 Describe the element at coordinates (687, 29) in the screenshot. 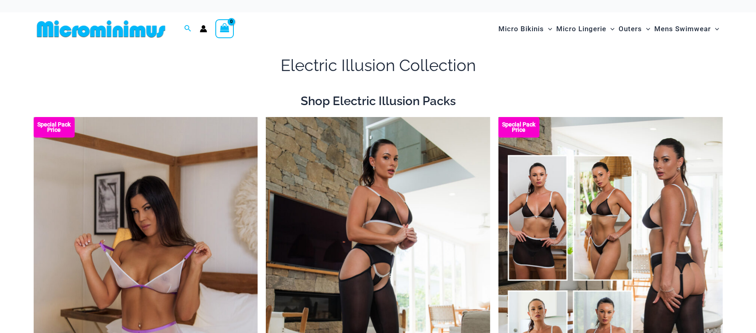

I see `a: Mens SwimwearMenu ToggleMenu Toggle` at that location.